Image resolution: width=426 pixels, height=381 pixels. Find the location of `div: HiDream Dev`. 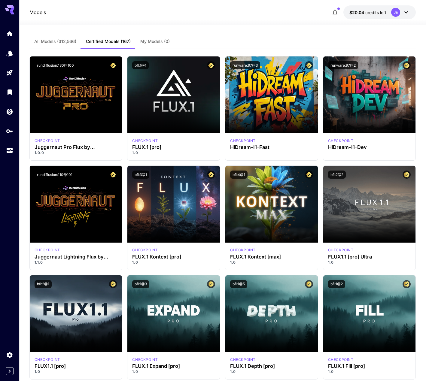

div: HiDream Dev is located at coordinates (341, 141).